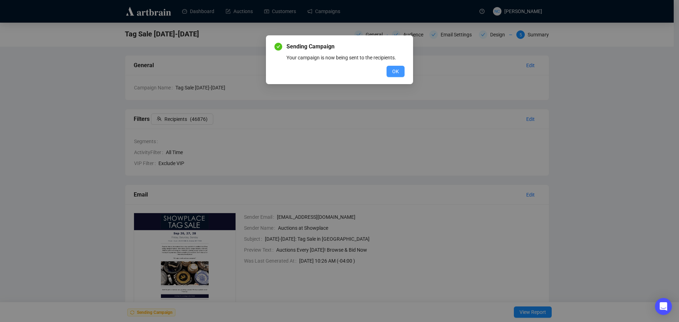 The height and width of the screenshot is (322, 679). What do you see at coordinates (345, 58) in the screenshot?
I see `div: Your campaign is now being sent to the recipients.` at bounding box center [345, 58].